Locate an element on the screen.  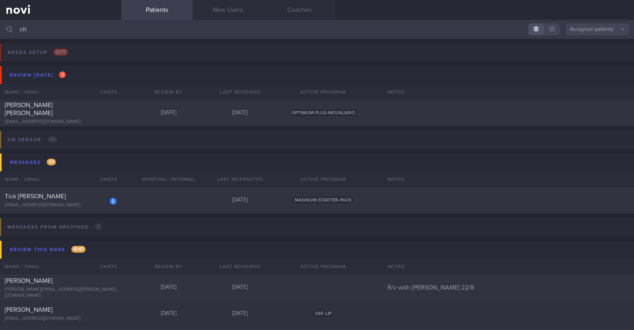
div: Messages is located at coordinates (33, 162).